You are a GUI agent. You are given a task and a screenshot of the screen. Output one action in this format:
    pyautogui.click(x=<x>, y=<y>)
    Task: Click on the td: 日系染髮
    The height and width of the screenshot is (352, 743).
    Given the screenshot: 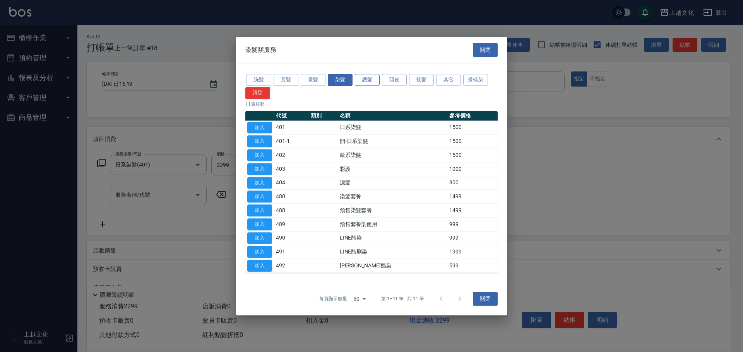 What is the action you would take?
    pyautogui.click(x=393, y=128)
    